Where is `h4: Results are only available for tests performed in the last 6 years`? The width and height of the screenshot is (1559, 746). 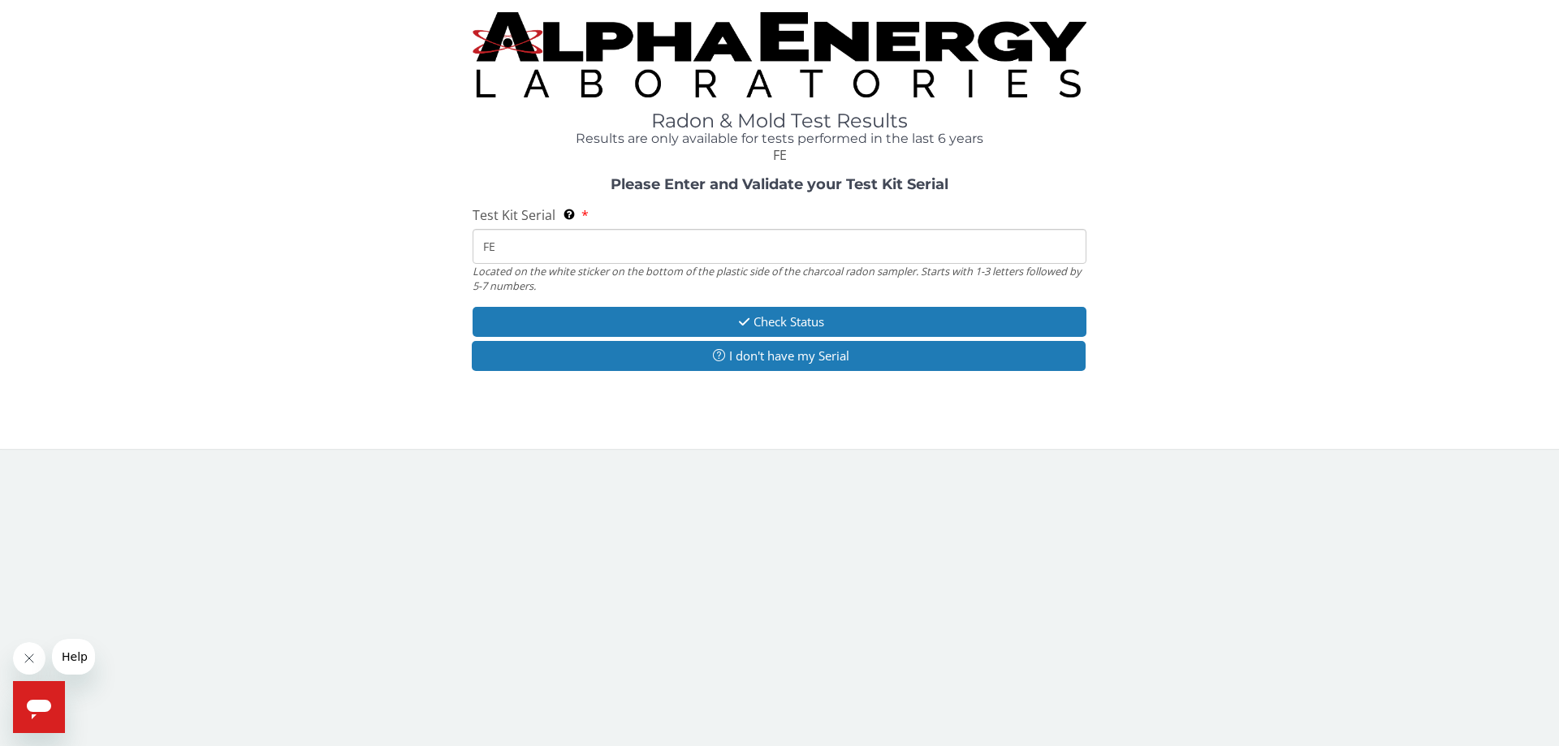
h4: Results are only available for tests performed in the last 6 years is located at coordinates (779, 139).